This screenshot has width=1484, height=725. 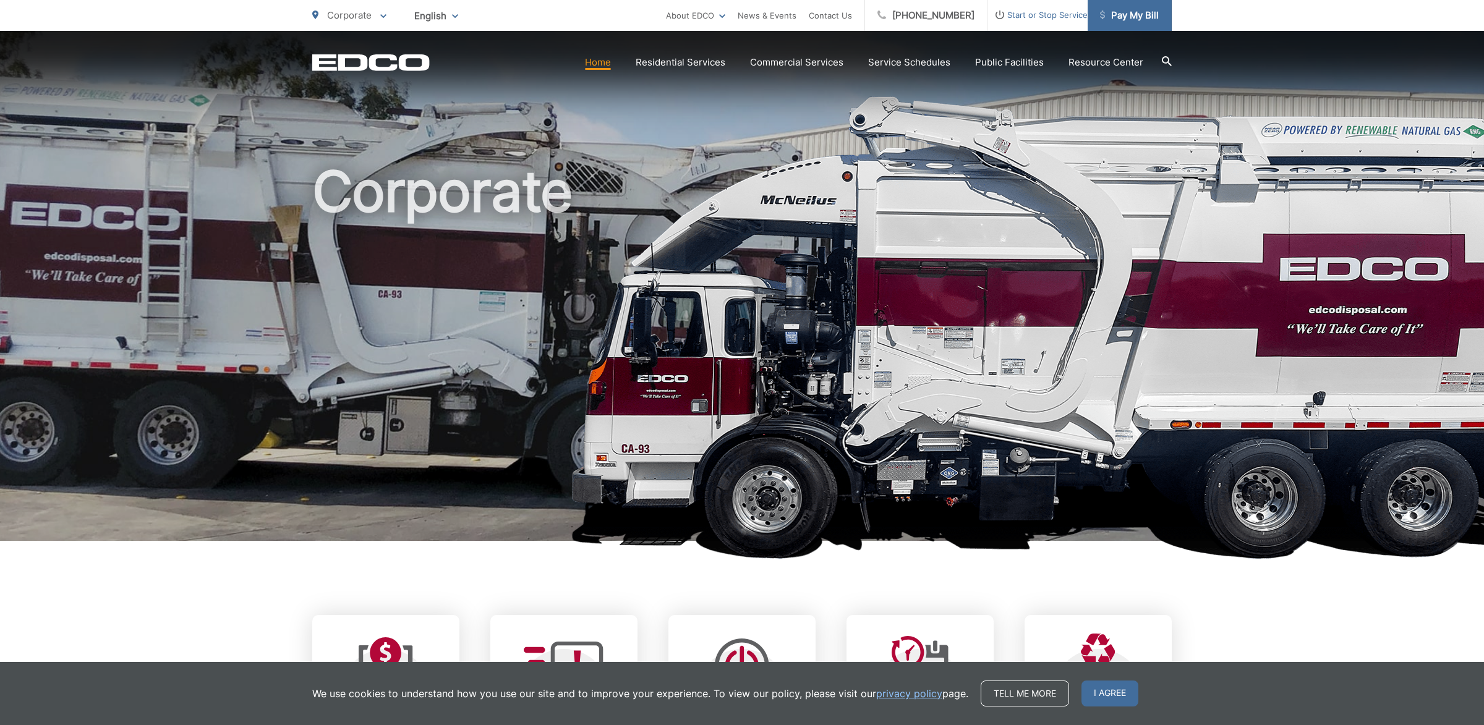 What do you see at coordinates (696, 15) in the screenshot?
I see `a: About EDCO` at bounding box center [696, 15].